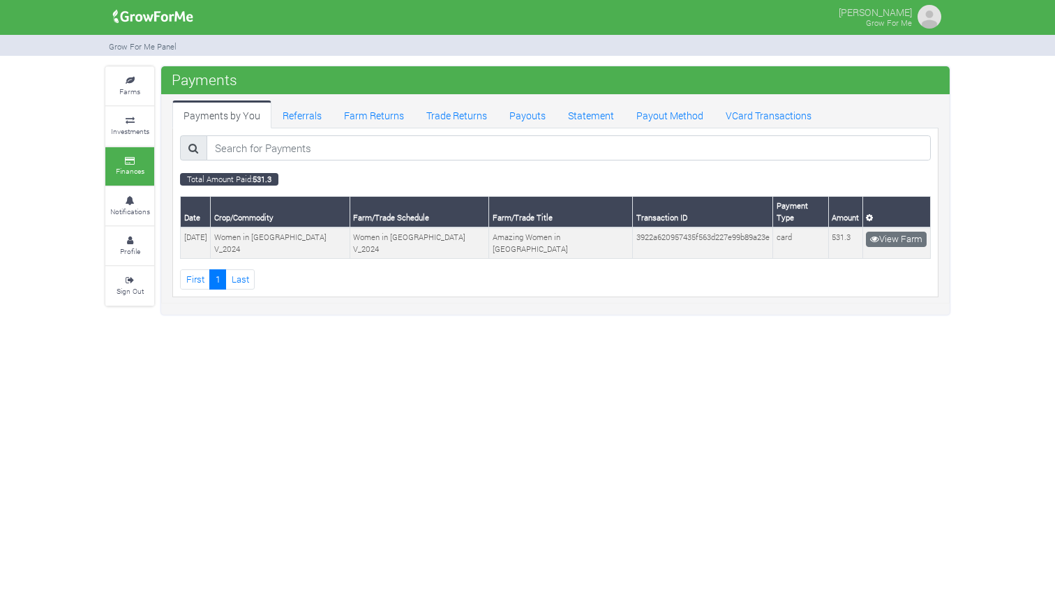 Image resolution: width=1055 pixels, height=598 pixels. Describe the element at coordinates (222, 114) in the screenshot. I see `a: Payments by You` at that location.